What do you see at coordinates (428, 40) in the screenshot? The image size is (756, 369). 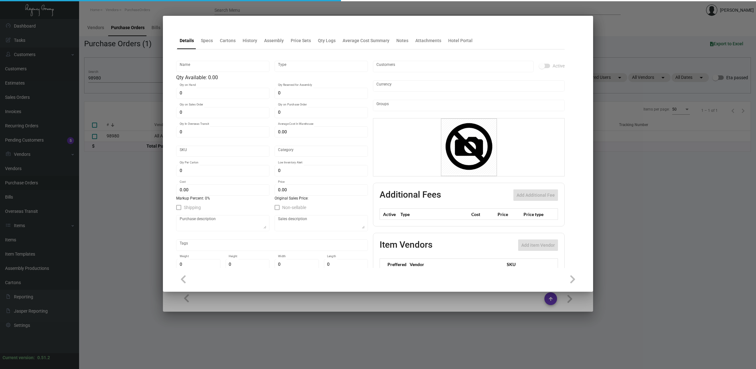 I see `div: Attachments` at bounding box center [428, 40].